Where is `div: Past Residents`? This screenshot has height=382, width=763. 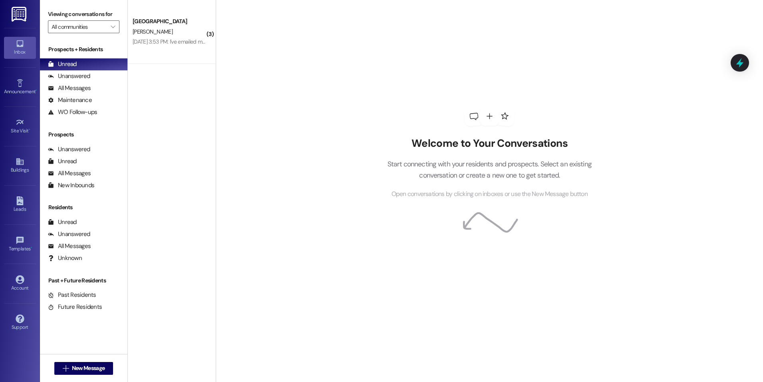 div: Past Residents is located at coordinates (72, 295).